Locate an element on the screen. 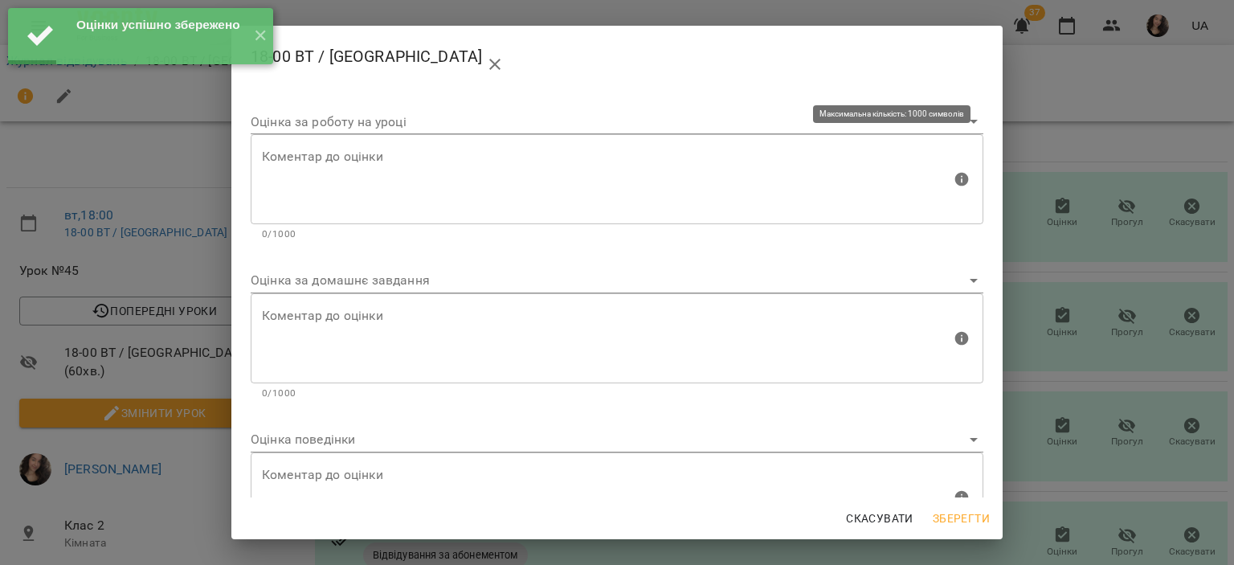 Image resolution: width=1234 pixels, height=565 pixels. span: Скасувати is located at coordinates (880, 518).